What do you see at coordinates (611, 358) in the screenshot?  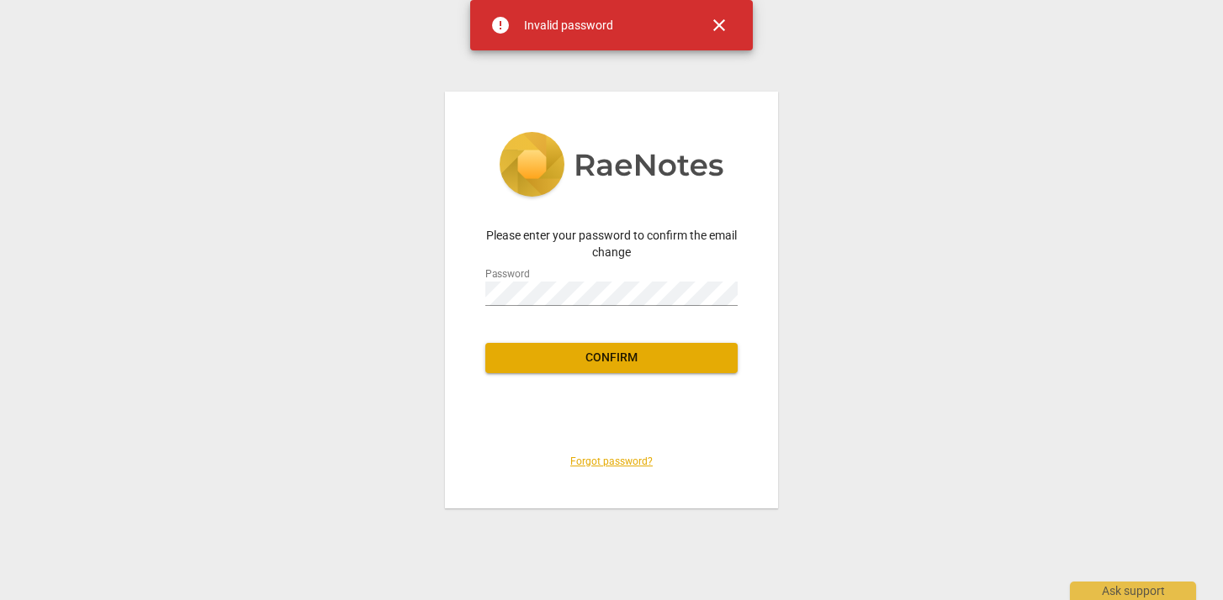 I see `button: Confirm` at bounding box center [611, 358].